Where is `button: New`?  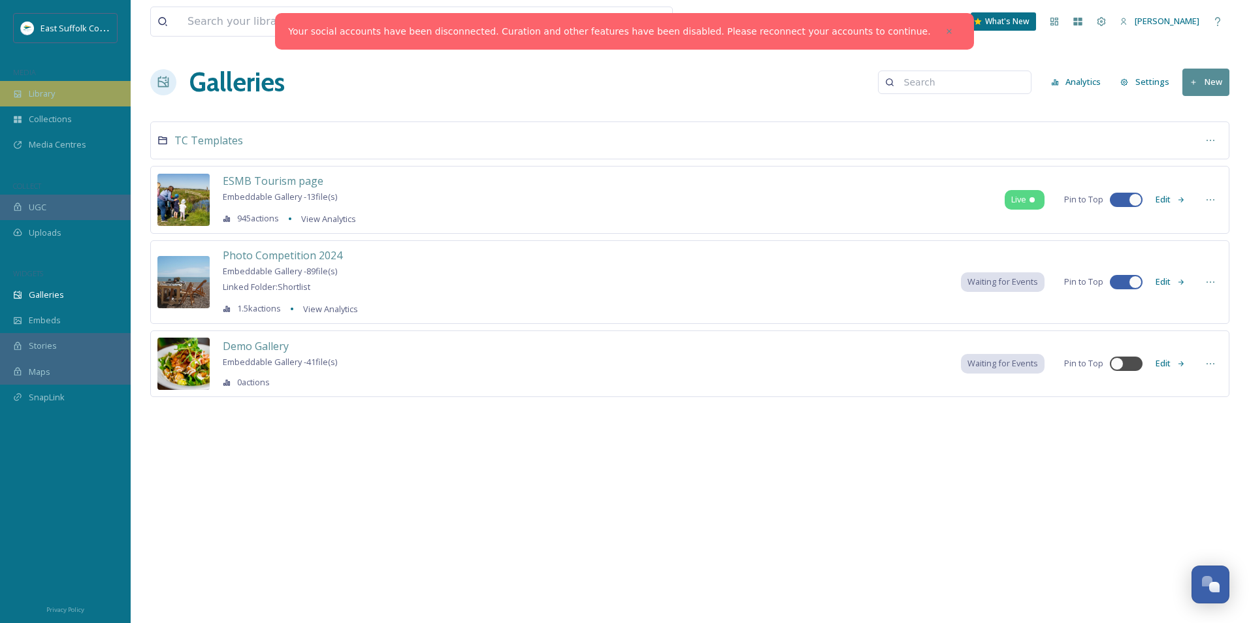 button: New is located at coordinates (1206, 82).